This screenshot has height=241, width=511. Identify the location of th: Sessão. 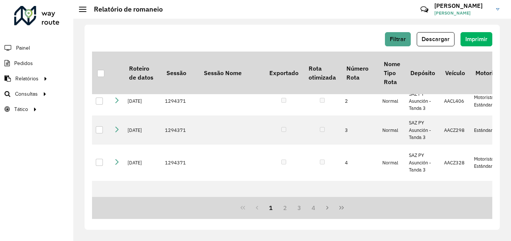
(180, 73).